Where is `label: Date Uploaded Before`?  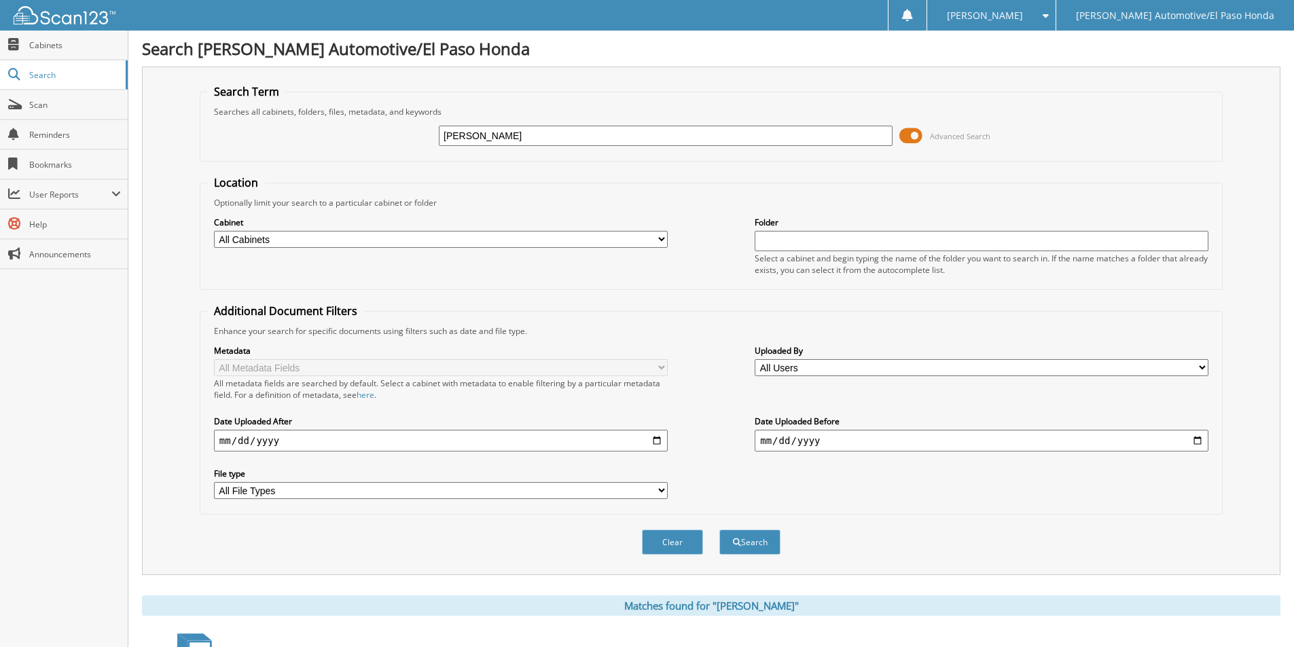
label: Date Uploaded Before is located at coordinates (981, 421).